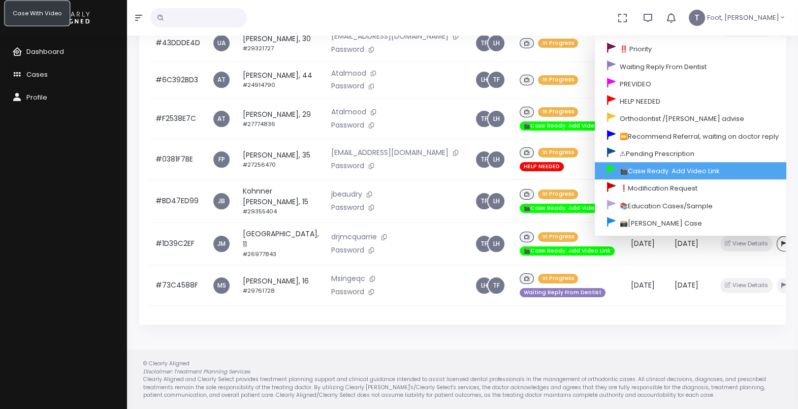  I want to click on small: #27256470, so click(259, 165).